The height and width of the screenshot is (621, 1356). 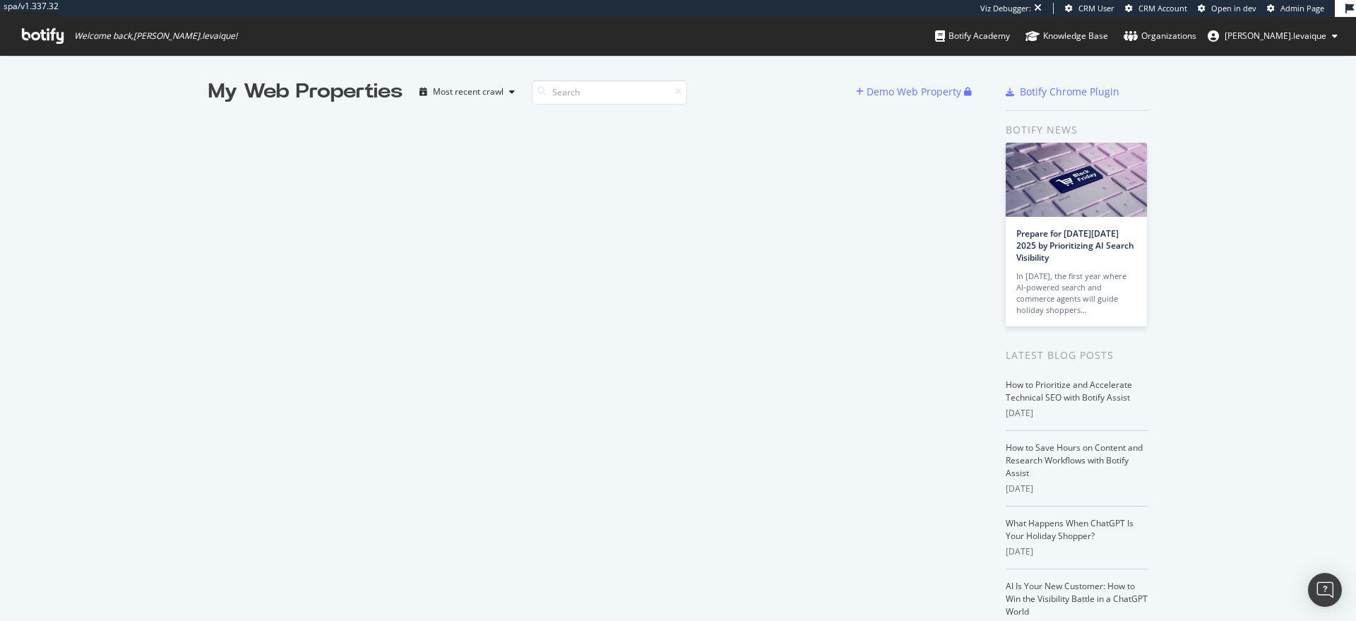 What do you see at coordinates (1226, 8) in the screenshot?
I see `a: Open in dev` at bounding box center [1226, 8].